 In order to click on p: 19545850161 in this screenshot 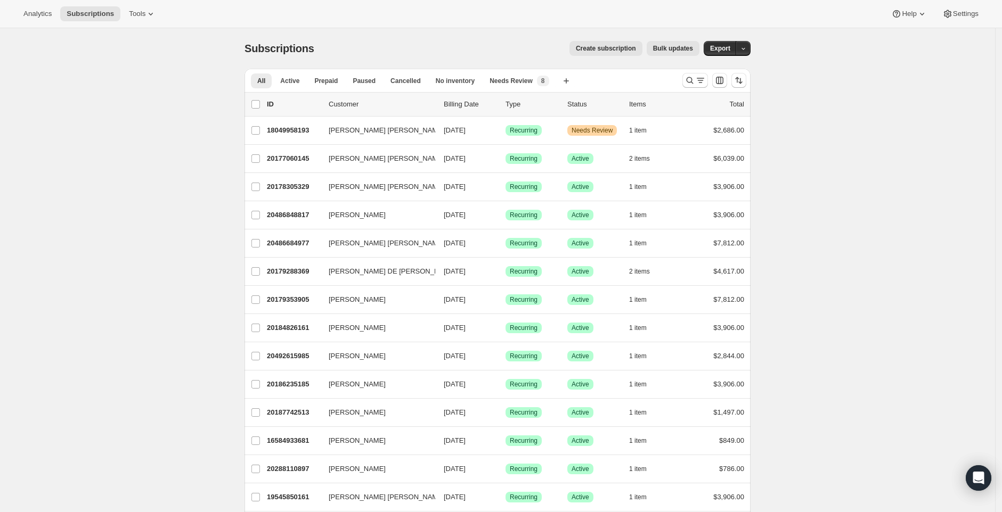, I will do `click(293, 497)`.